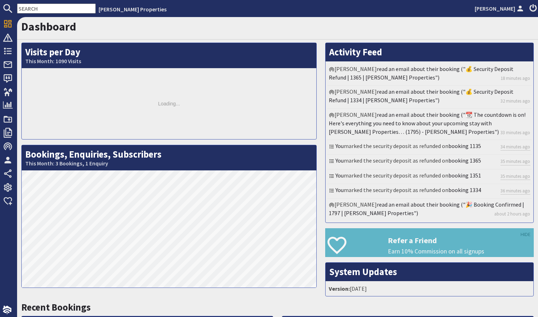 The height and width of the screenshot is (317, 538). What do you see at coordinates (525, 235) in the screenshot?
I see `a: HIDE` at bounding box center [525, 235].